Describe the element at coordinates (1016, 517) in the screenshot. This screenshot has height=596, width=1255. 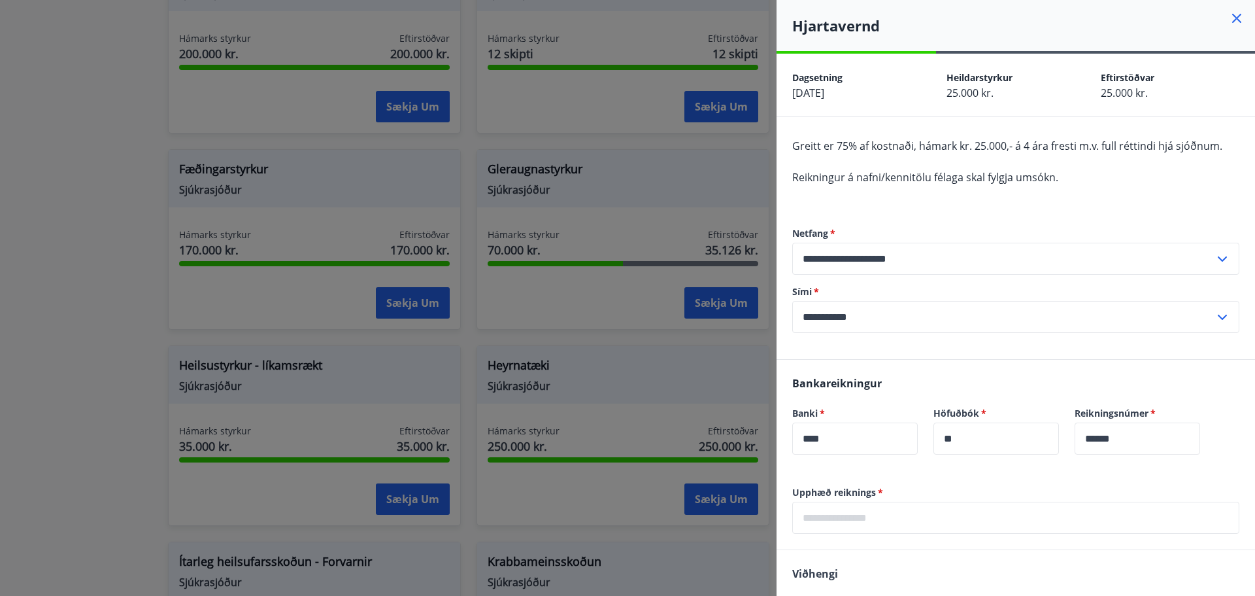
I see `div: Upphæð reiknings` at that location.